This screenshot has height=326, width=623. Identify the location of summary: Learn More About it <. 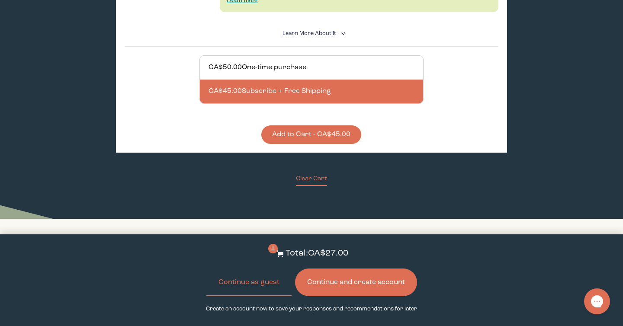
(311, 33).